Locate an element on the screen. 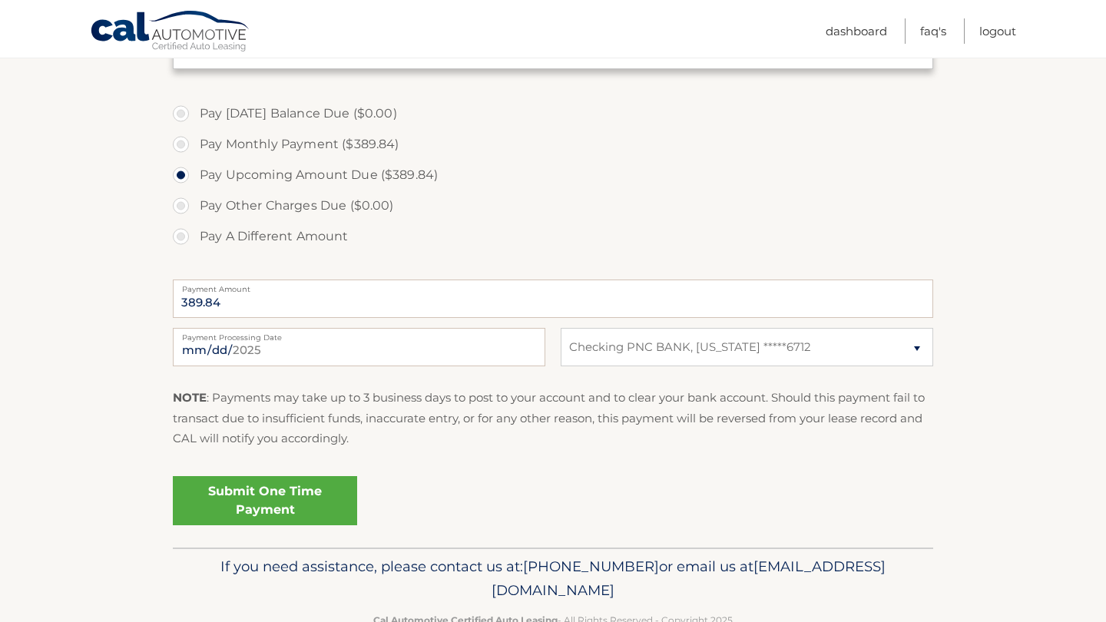 Image resolution: width=1106 pixels, height=622 pixels. label: Pay A Different Amount is located at coordinates (553, 237).